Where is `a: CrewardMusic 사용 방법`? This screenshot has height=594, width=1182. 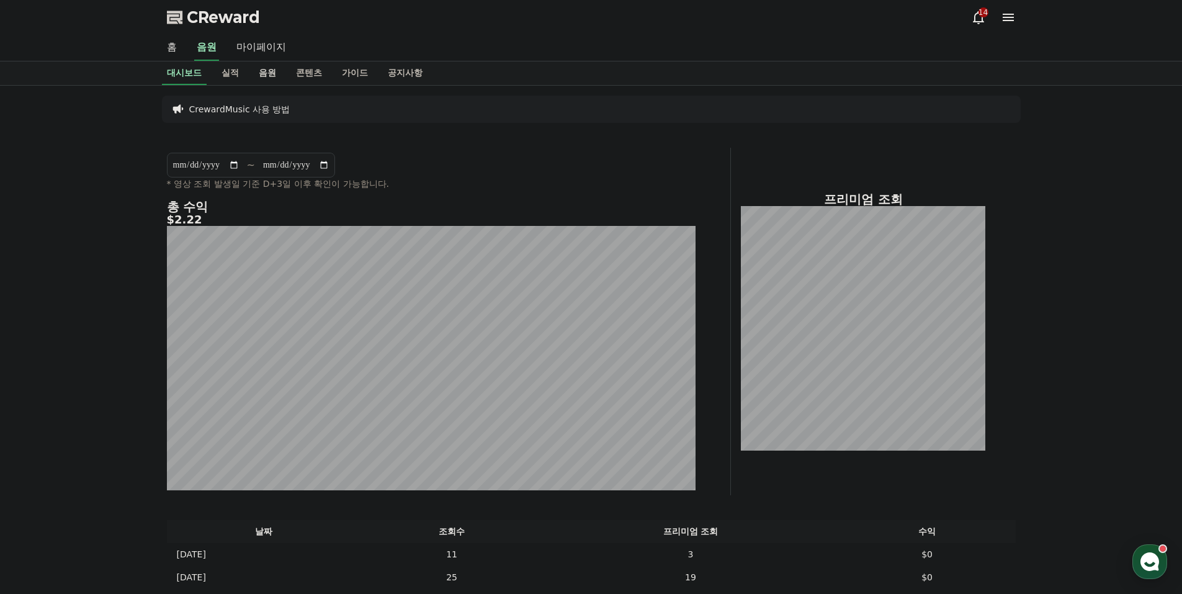
a: CrewardMusic 사용 방법 is located at coordinates (239, 109).